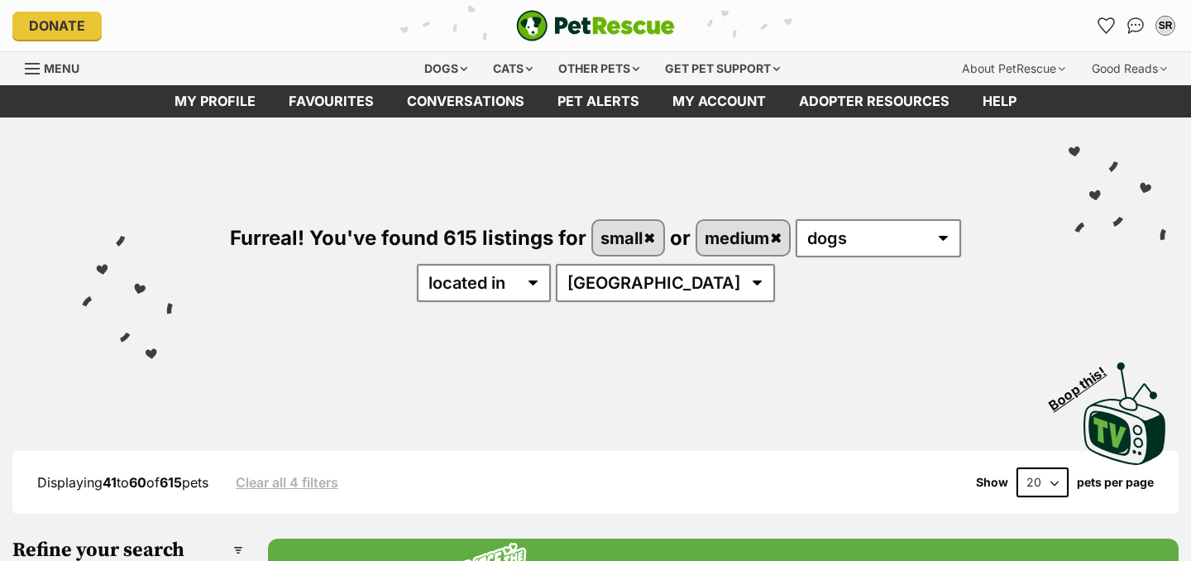 The height and width of the screenshot is (561, 1191). What do you see at coordinates (719, 101) in the screenshot?
I see `a: My account` at bounding box center [719, 101].